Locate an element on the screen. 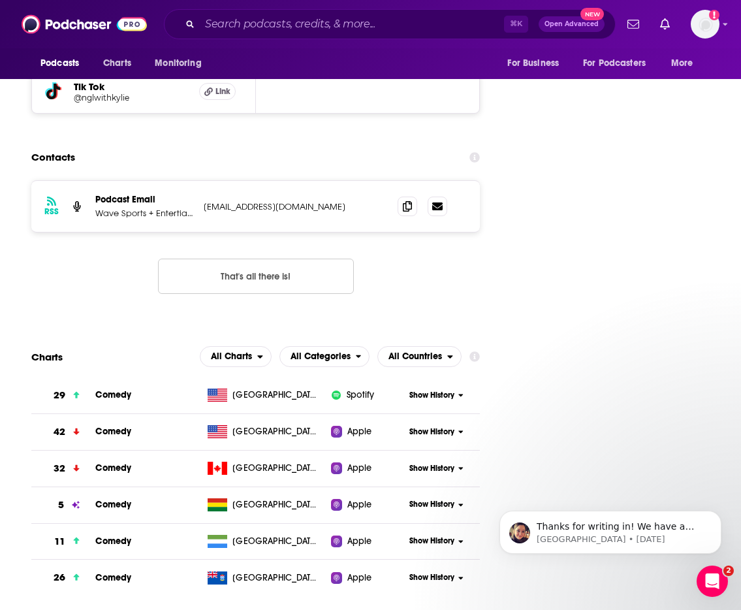  span: Spotify is located at coordinates (360, 395).